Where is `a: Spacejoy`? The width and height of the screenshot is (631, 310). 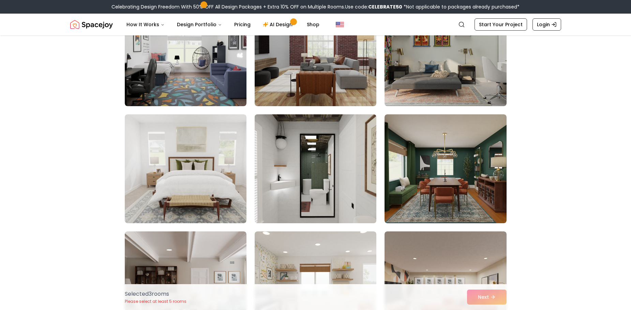
a: Spacejoy is located at coordinates (91, 25).